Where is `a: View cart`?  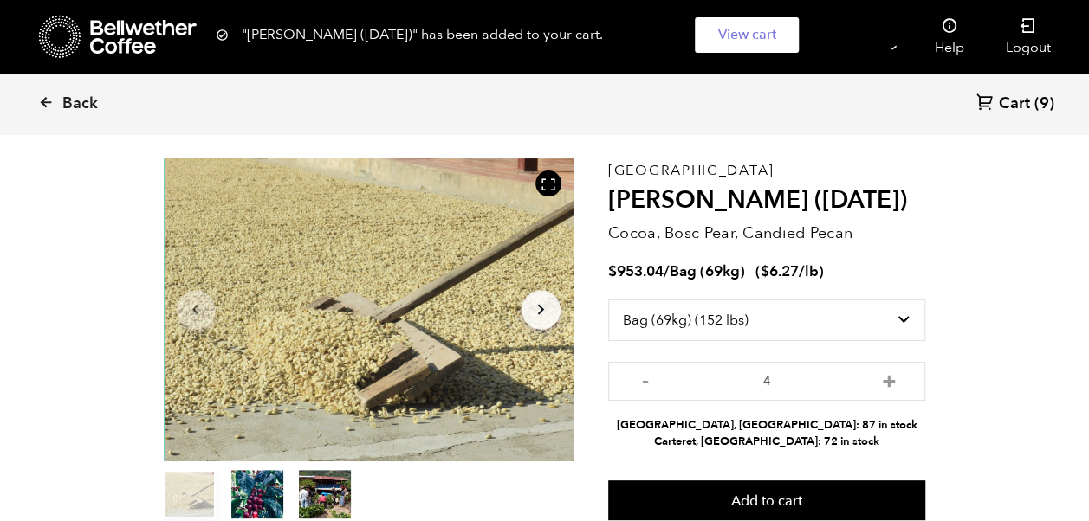
a: View cart is located at coordinates (747, 35).